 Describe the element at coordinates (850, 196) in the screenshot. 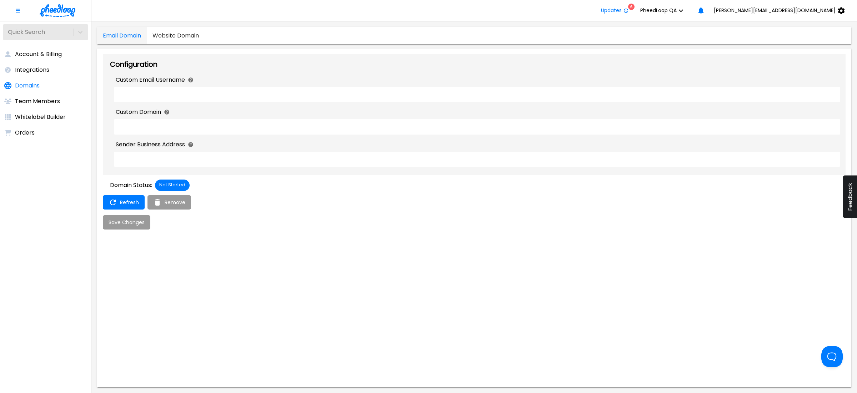

I see `span: Feedback` at that location.